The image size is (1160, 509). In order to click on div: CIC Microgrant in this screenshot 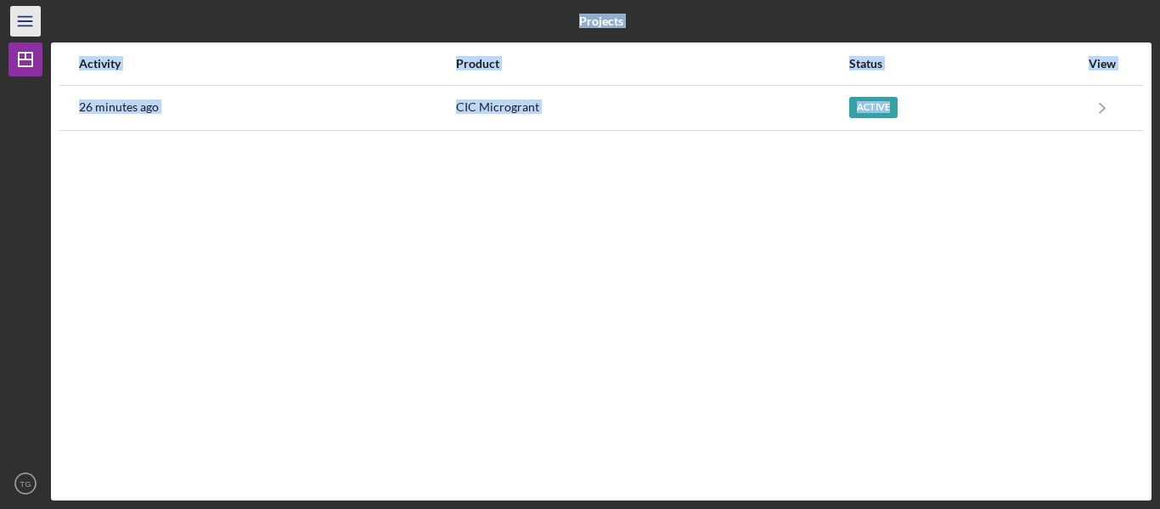, I will do `click(651, 108)`.